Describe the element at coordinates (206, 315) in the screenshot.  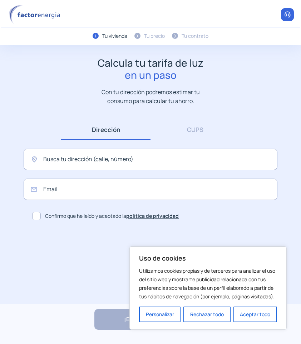
I see `button: Rechazar todo` at that location.